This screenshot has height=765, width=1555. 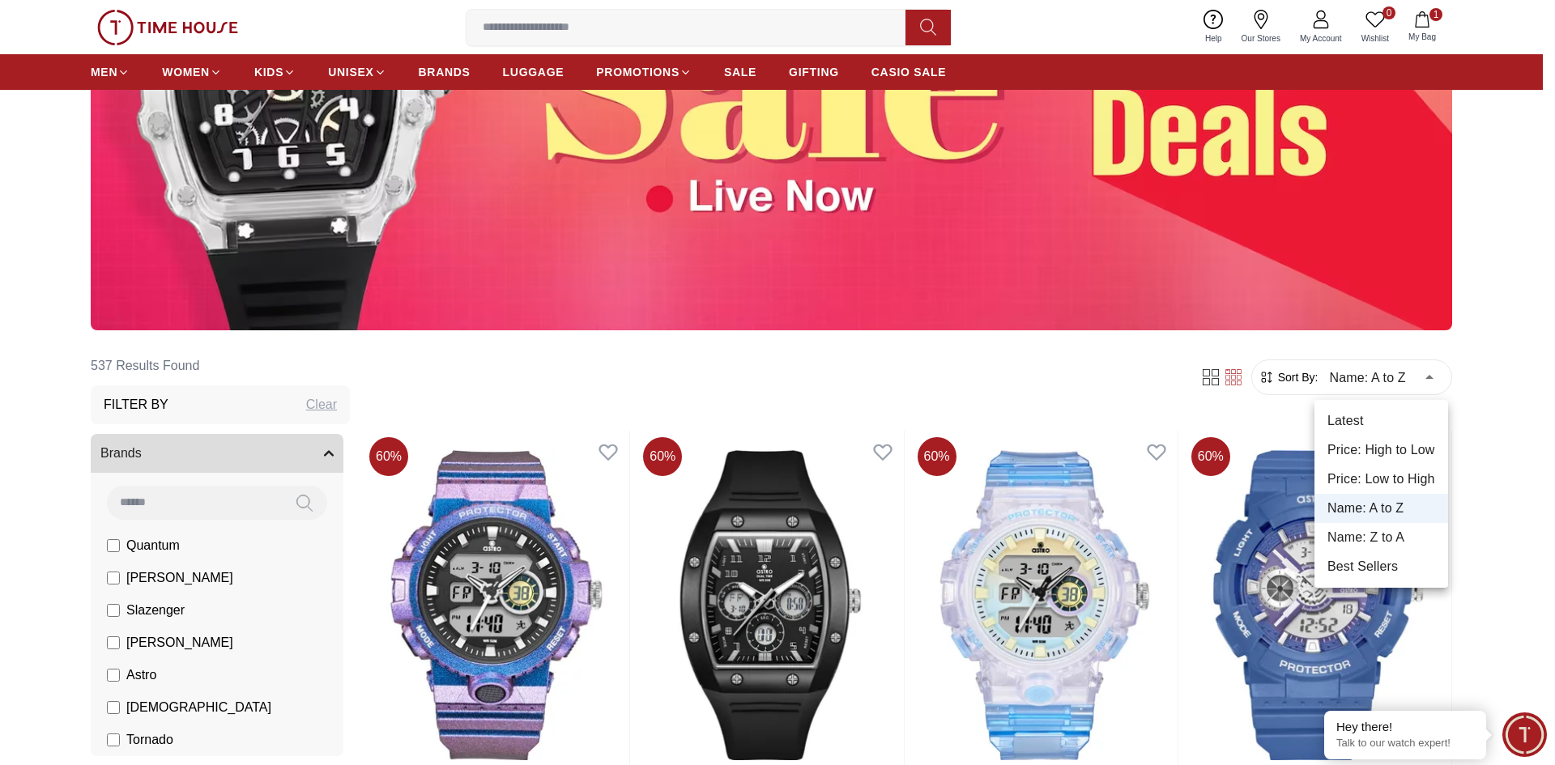 I want to click on li: Name: Z to A, so click(x=1381, y=538).